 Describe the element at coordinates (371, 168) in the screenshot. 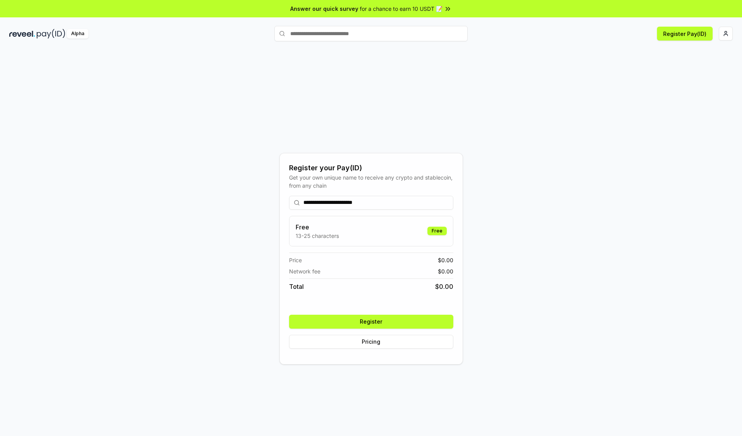

I see `div: Register your Pay(ID)` at that location.